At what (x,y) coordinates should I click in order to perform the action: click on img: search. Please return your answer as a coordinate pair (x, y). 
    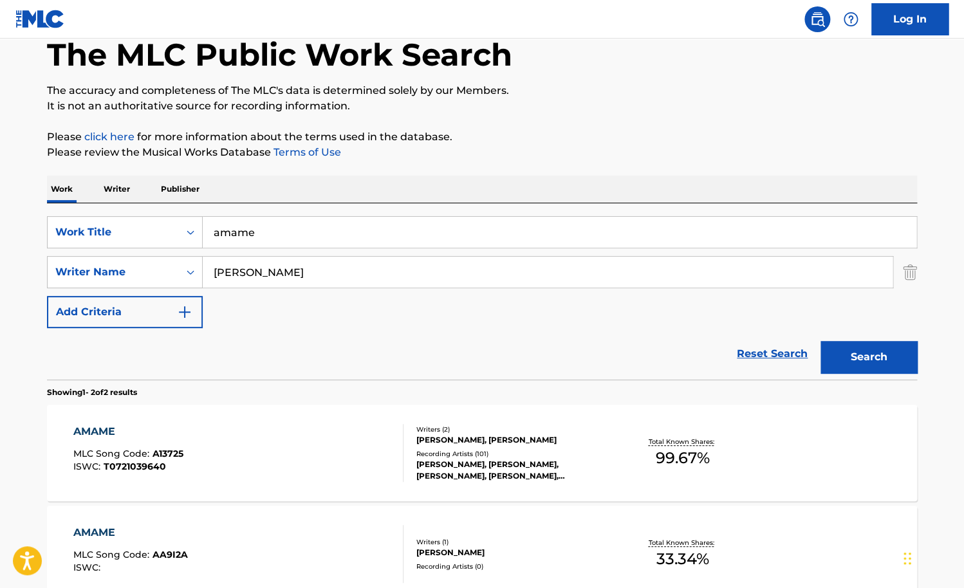
    Looking at the image, I should click on (817, 19).